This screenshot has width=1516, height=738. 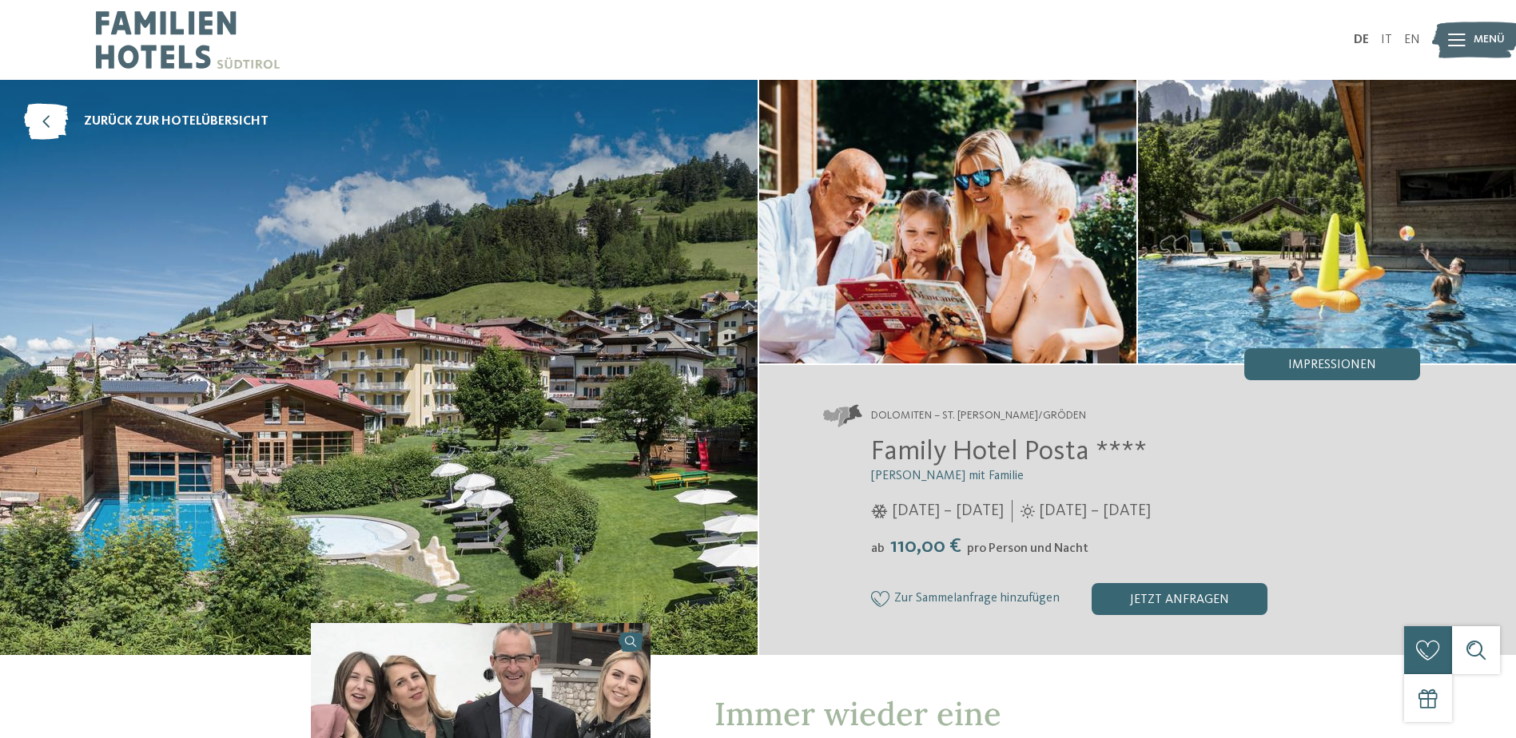 What do you see at coordinates (1027, 549) in the screenshot?
I see `span: pro Person und Nacht` at bounding box center [1027, 549].